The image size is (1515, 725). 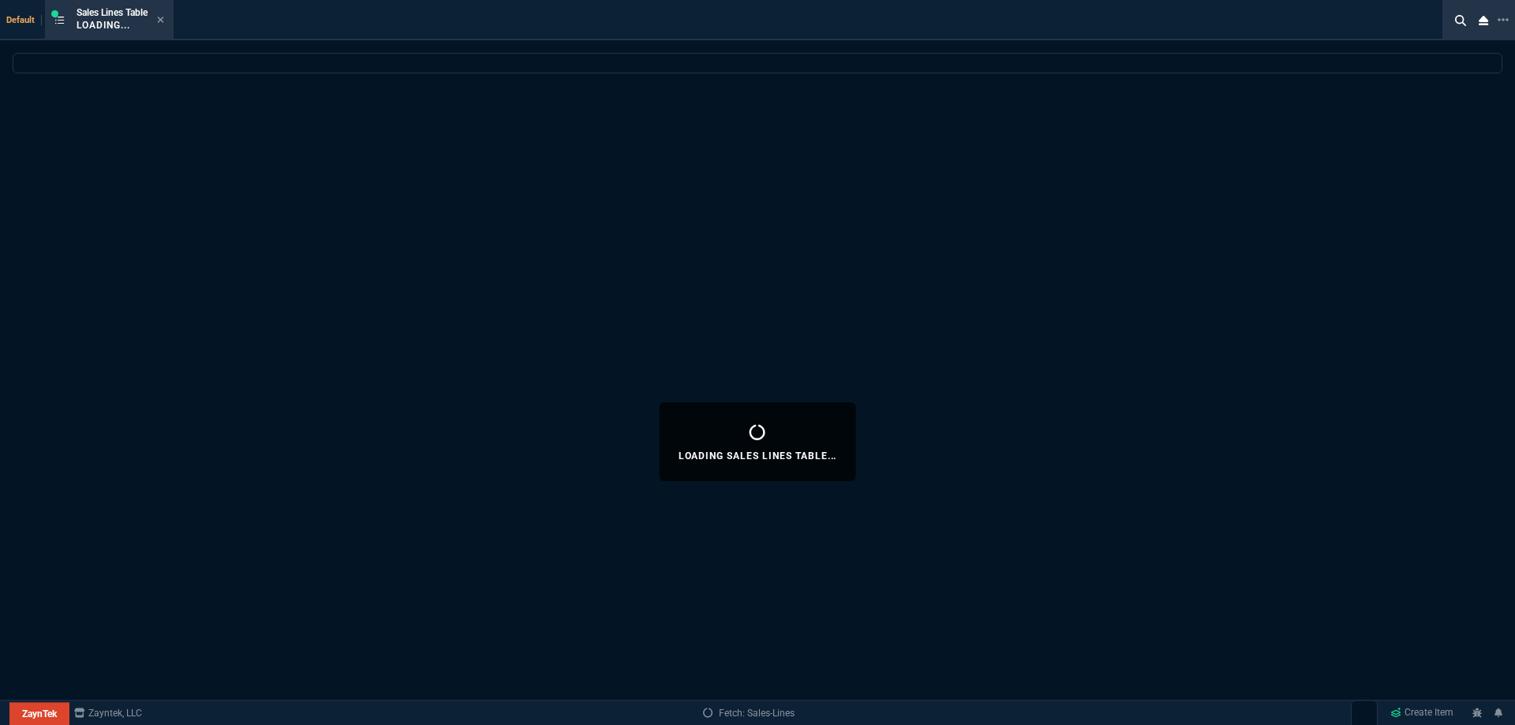 What do you see at coordinates (749, 713) in the screenshot?
I see `a: Fetch: Sales-Lines` at bounding box center [749, 713].